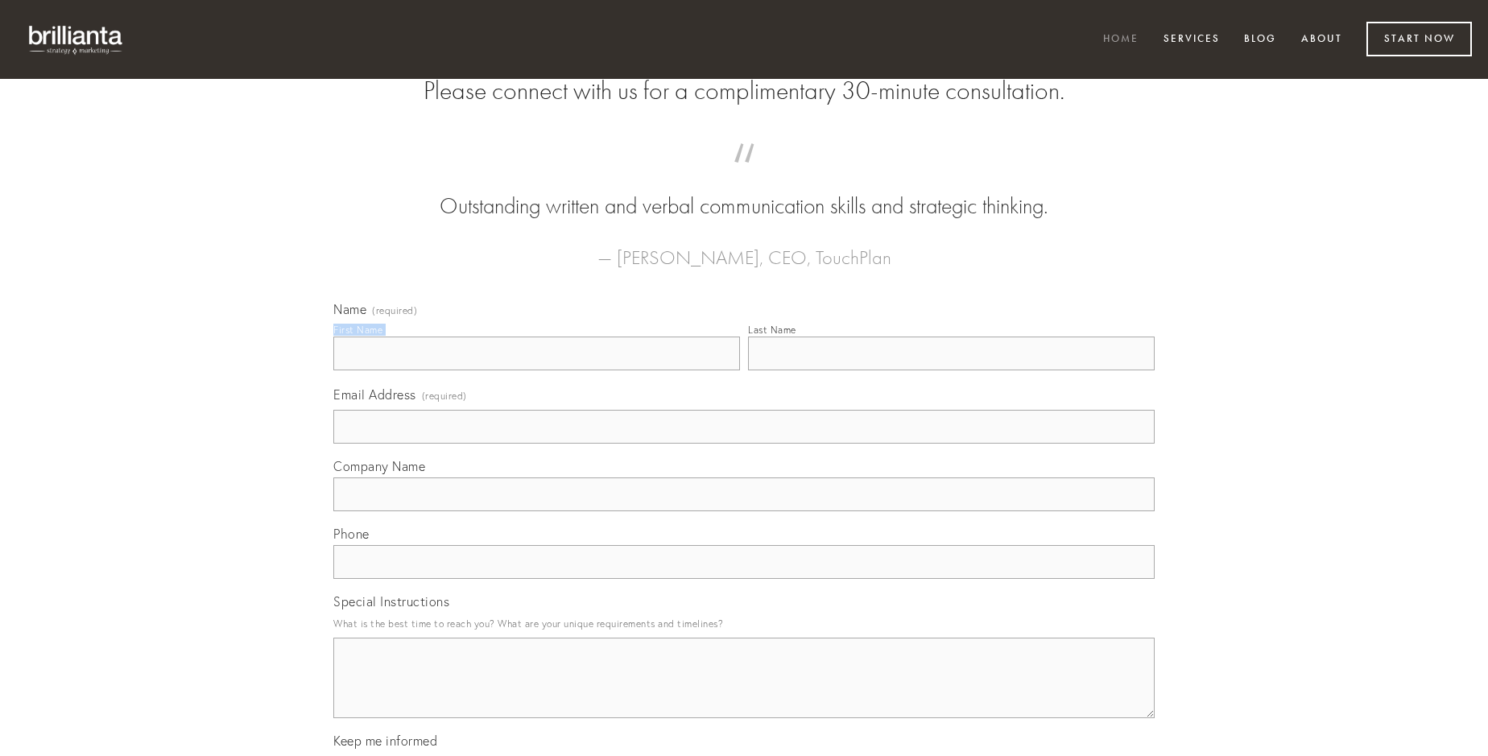 The image size is (1488, 756). I want to click on a: Services, so click(1192, 39).